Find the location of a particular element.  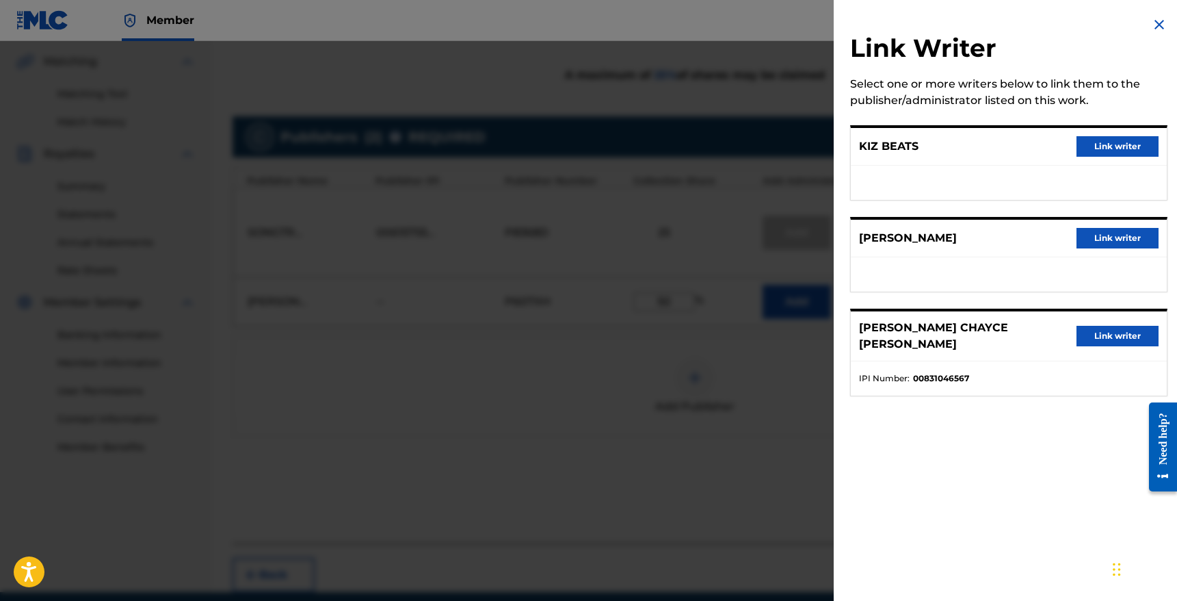

p: KIZ BEATS is located at coordinates (889, 146).